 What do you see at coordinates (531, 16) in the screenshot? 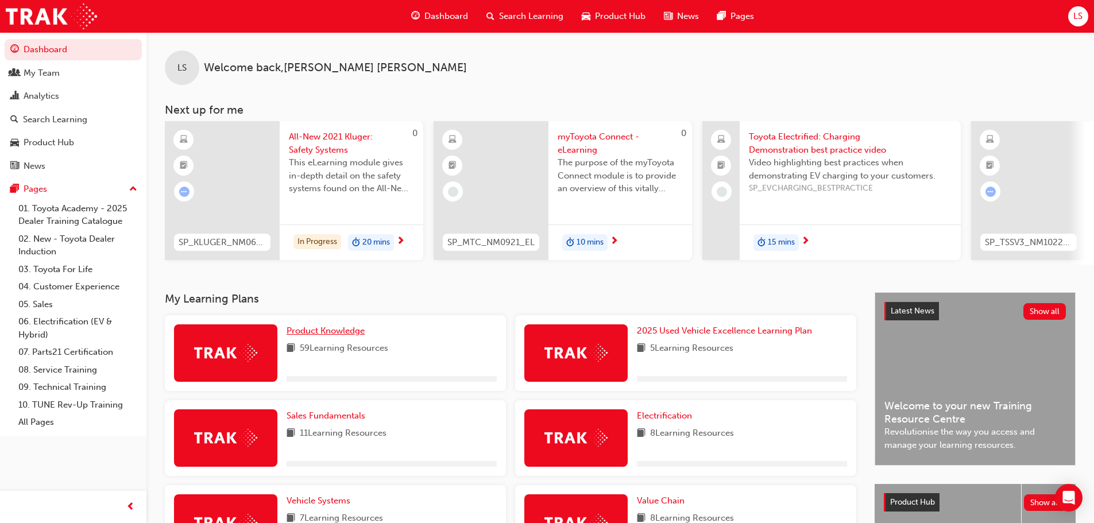
I see `span: Search Learning` at bounding box center [531, 16].